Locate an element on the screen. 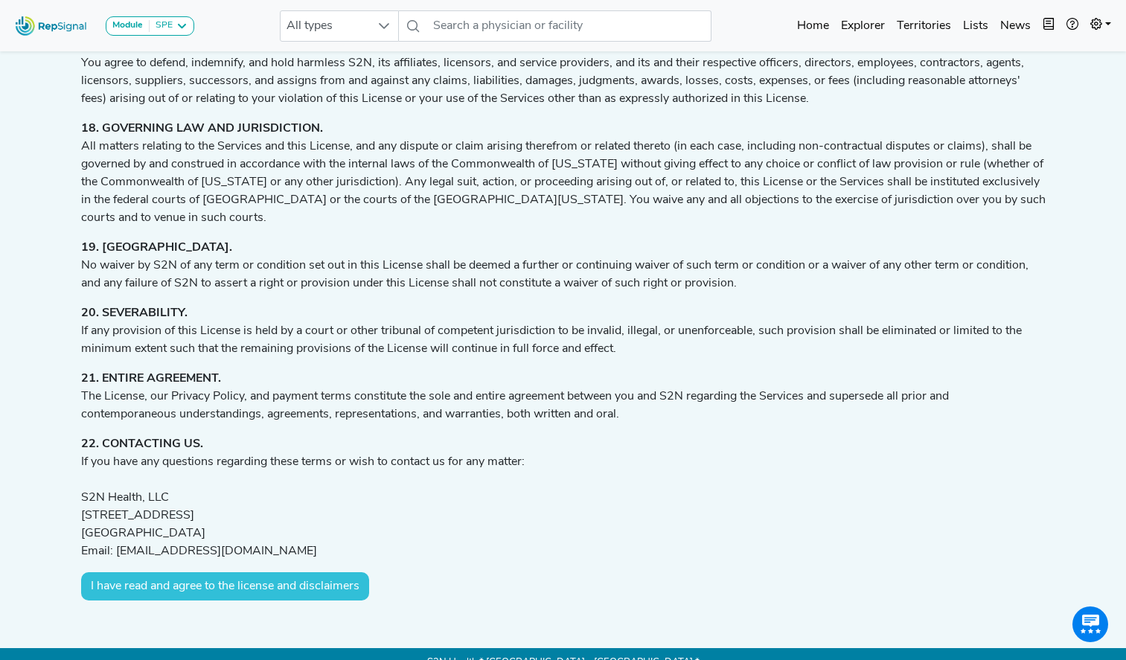  p: If you have any questions regarding these terms or wish to contact us for any matter: S2N Health,... is located at coordinates (563, 498).